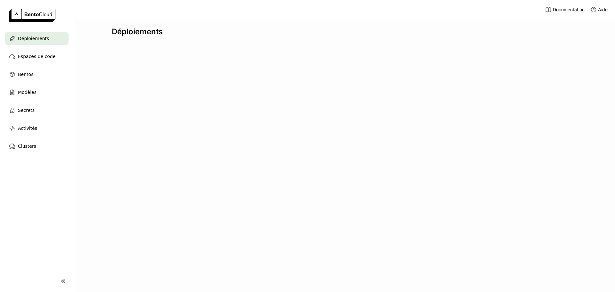 Image resolution: width=615 pixels, height=292 pixels. What do you see at coordinates (27, 92) in the screenshot?
I see `span: Modèles` at bounding box center [27, 92].